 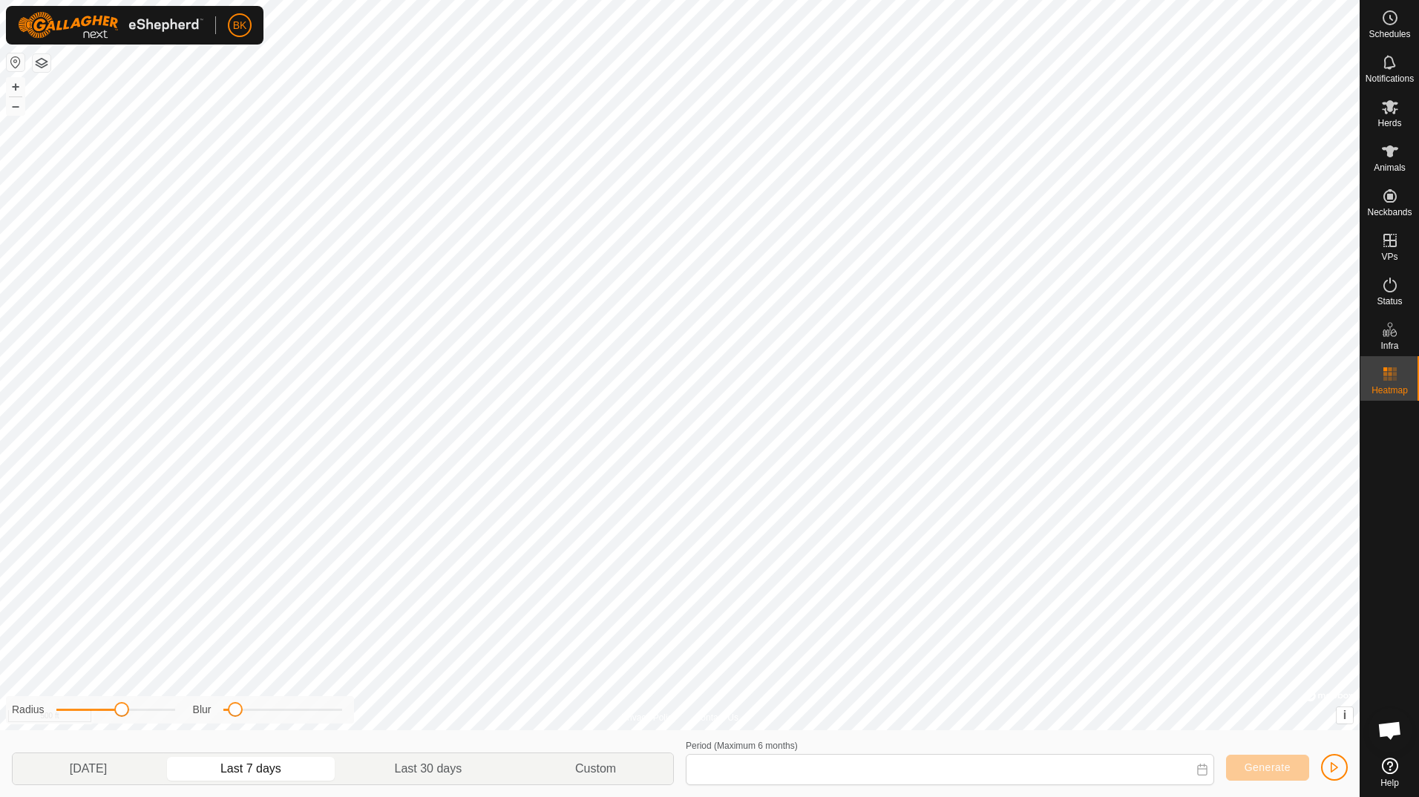 I want to click on span: Notifications, so click(x=1389, y=79).